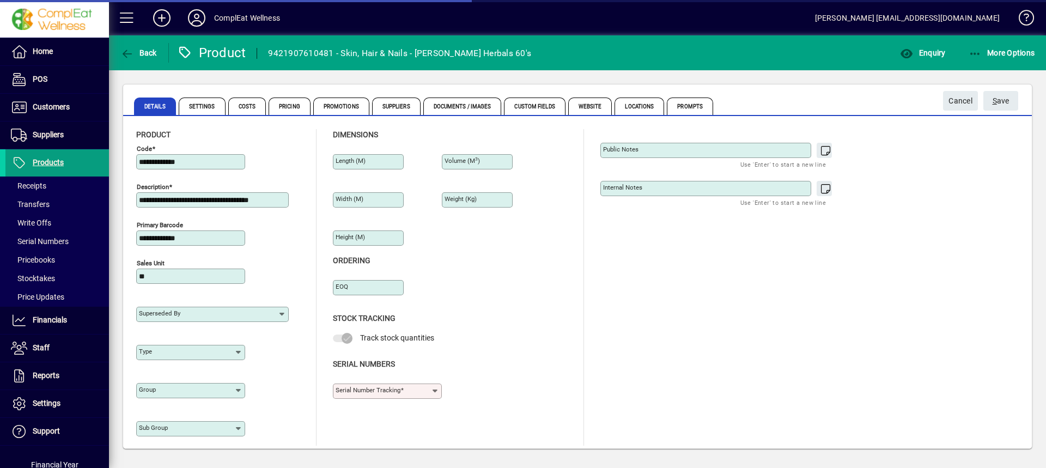 This screenshot has width=1046, height=468. I want to click on a: Settings, so click(57, 404).